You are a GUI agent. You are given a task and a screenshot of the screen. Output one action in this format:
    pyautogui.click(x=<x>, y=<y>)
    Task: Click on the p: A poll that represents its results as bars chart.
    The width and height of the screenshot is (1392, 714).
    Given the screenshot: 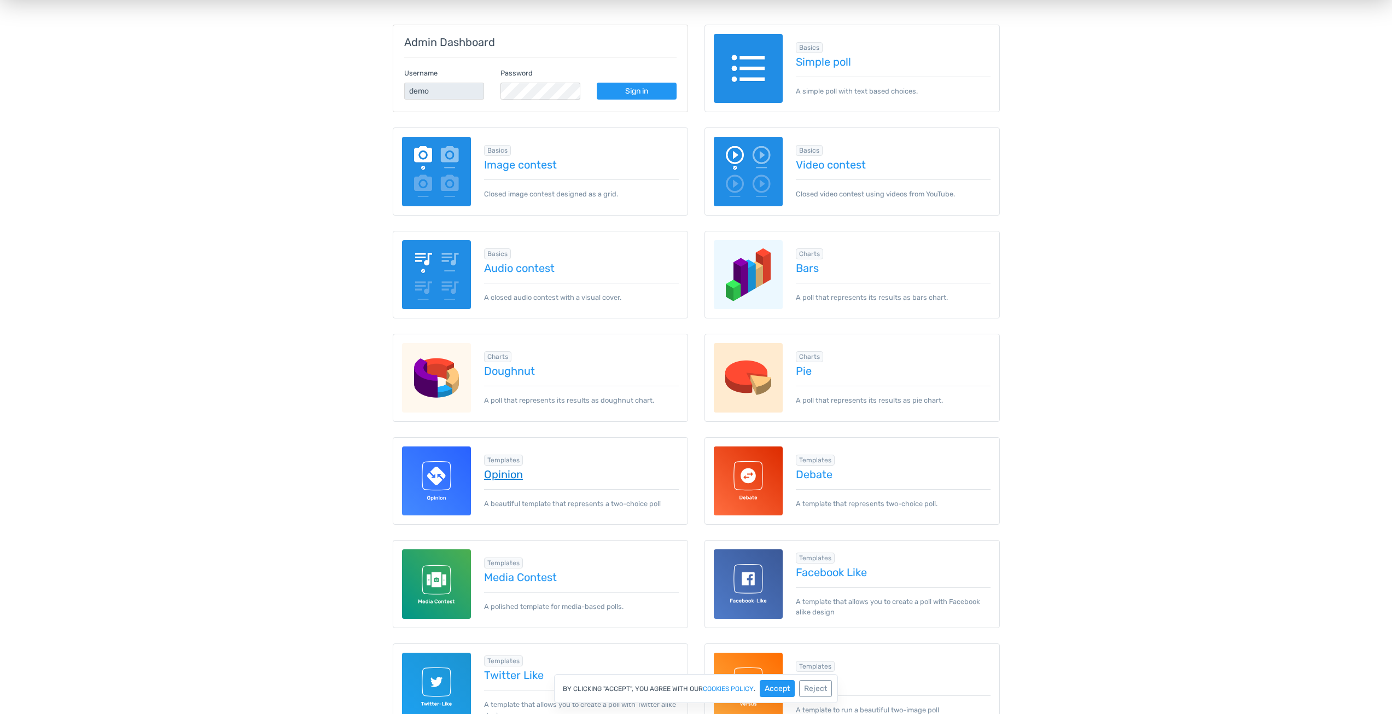 What is the action you would take?
    pyautogui.click(x=893, y=293)
    